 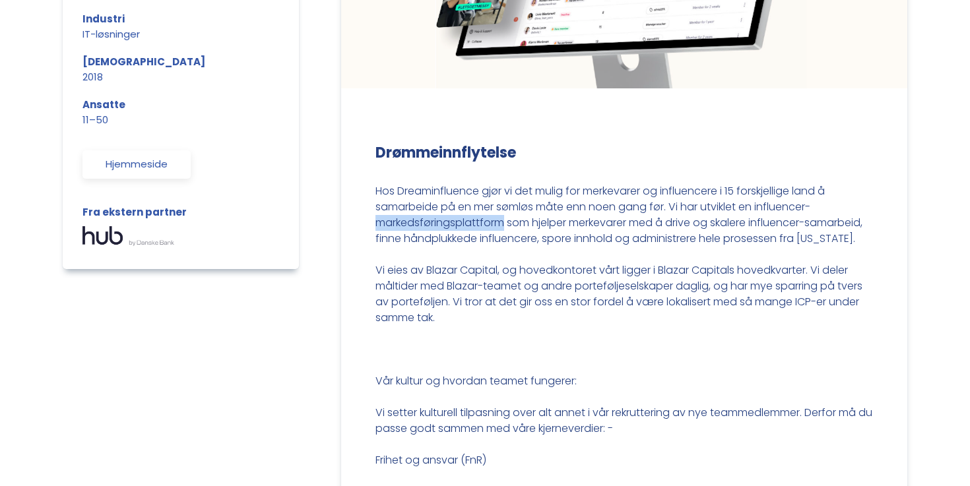 I want to click on font: Industri, so click(x=104, y=18).